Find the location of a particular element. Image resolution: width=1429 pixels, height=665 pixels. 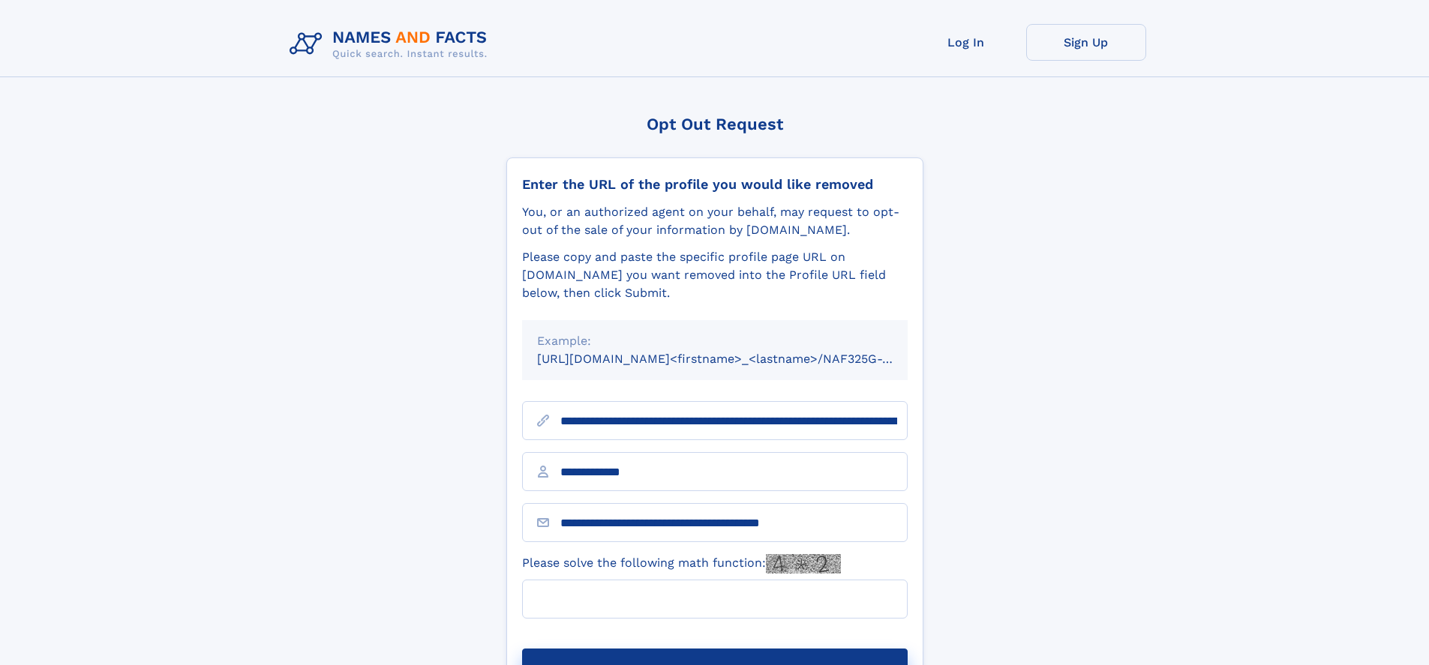

div: Example: is located at coordinates (715, 341).